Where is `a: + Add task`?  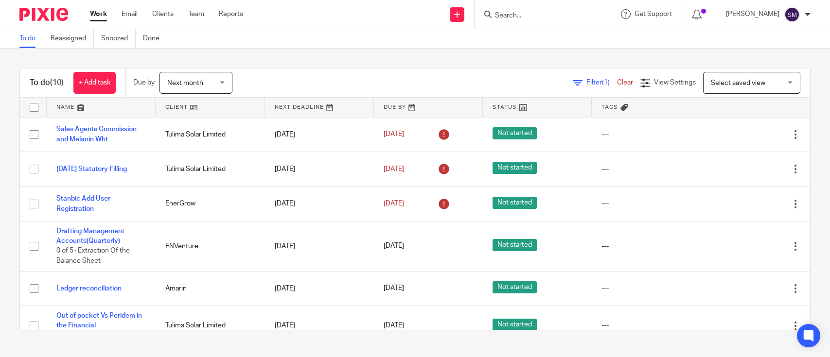 a: + Add task is located at coordinates (94, 83).